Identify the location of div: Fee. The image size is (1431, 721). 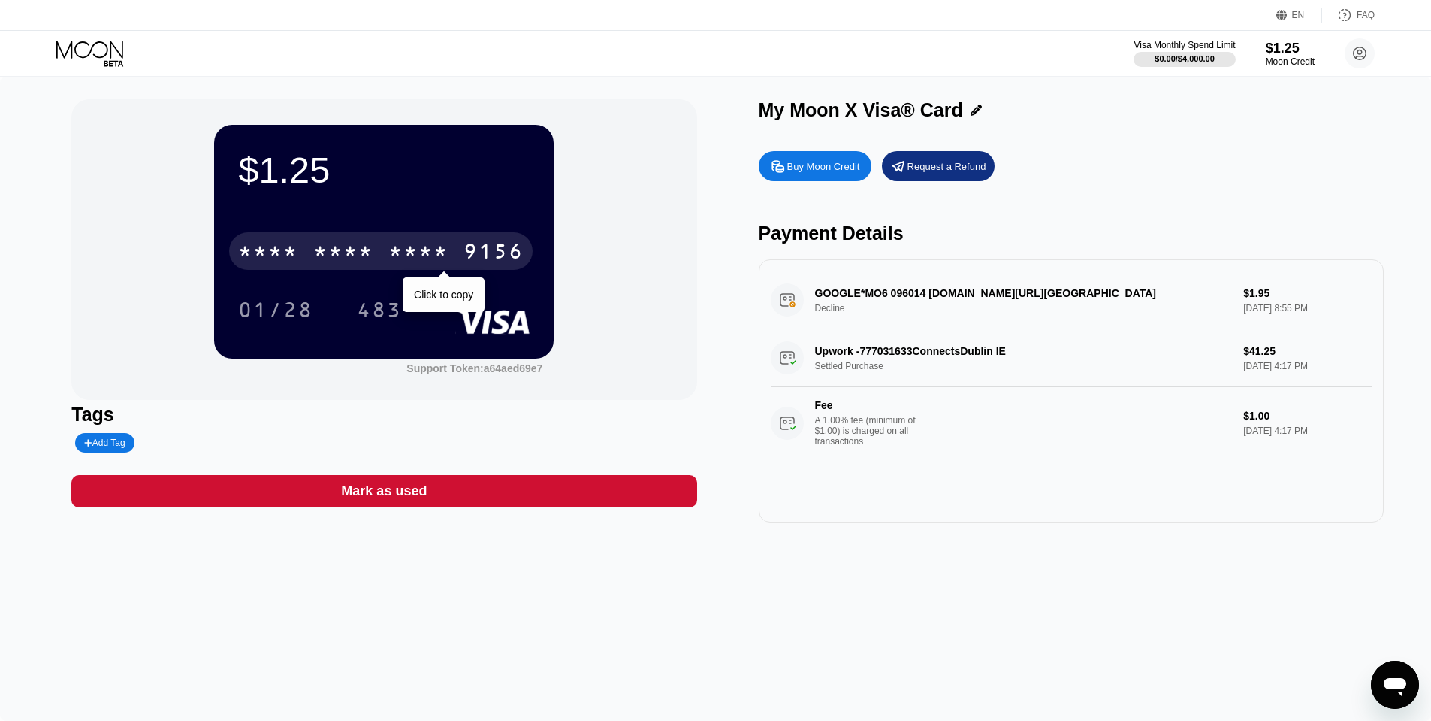
(868, 405).